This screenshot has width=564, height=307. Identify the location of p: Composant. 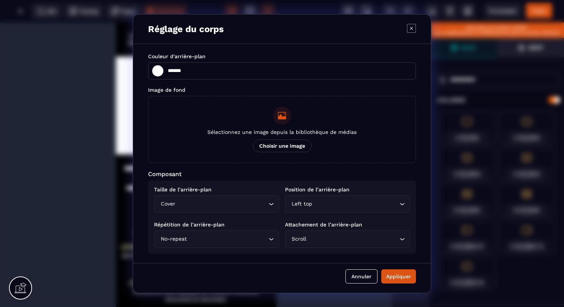
(282, 174).